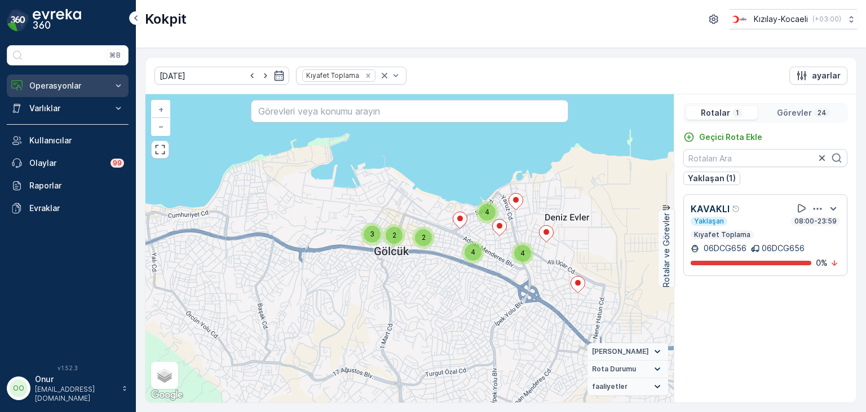 The image size is (866, 412). Describe the element at coordinates (161, 126) in the screenshot. I see `a: Uzaklaştır` at that location.